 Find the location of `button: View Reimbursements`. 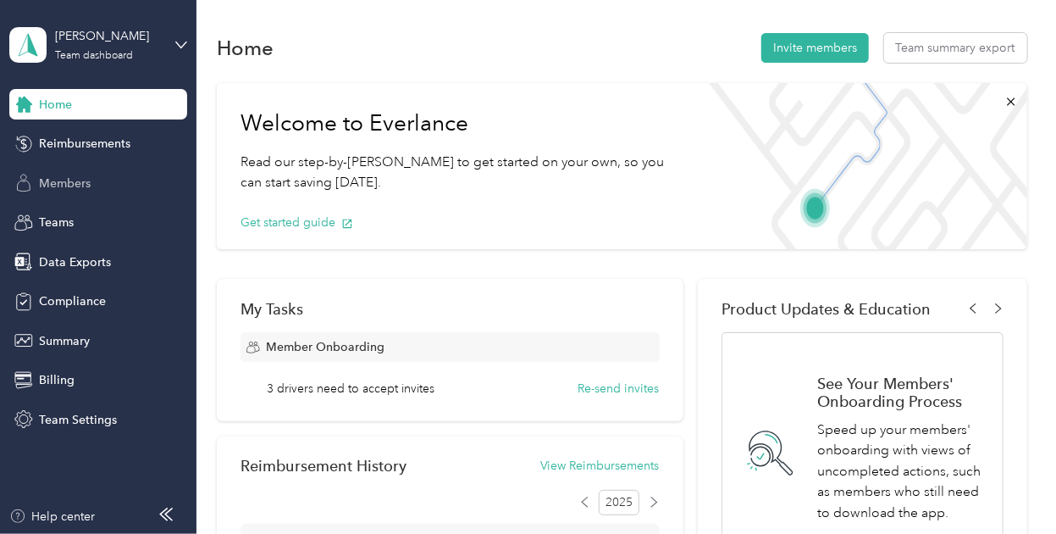

button: View Reimbursements is located at coordinates (600, 465).